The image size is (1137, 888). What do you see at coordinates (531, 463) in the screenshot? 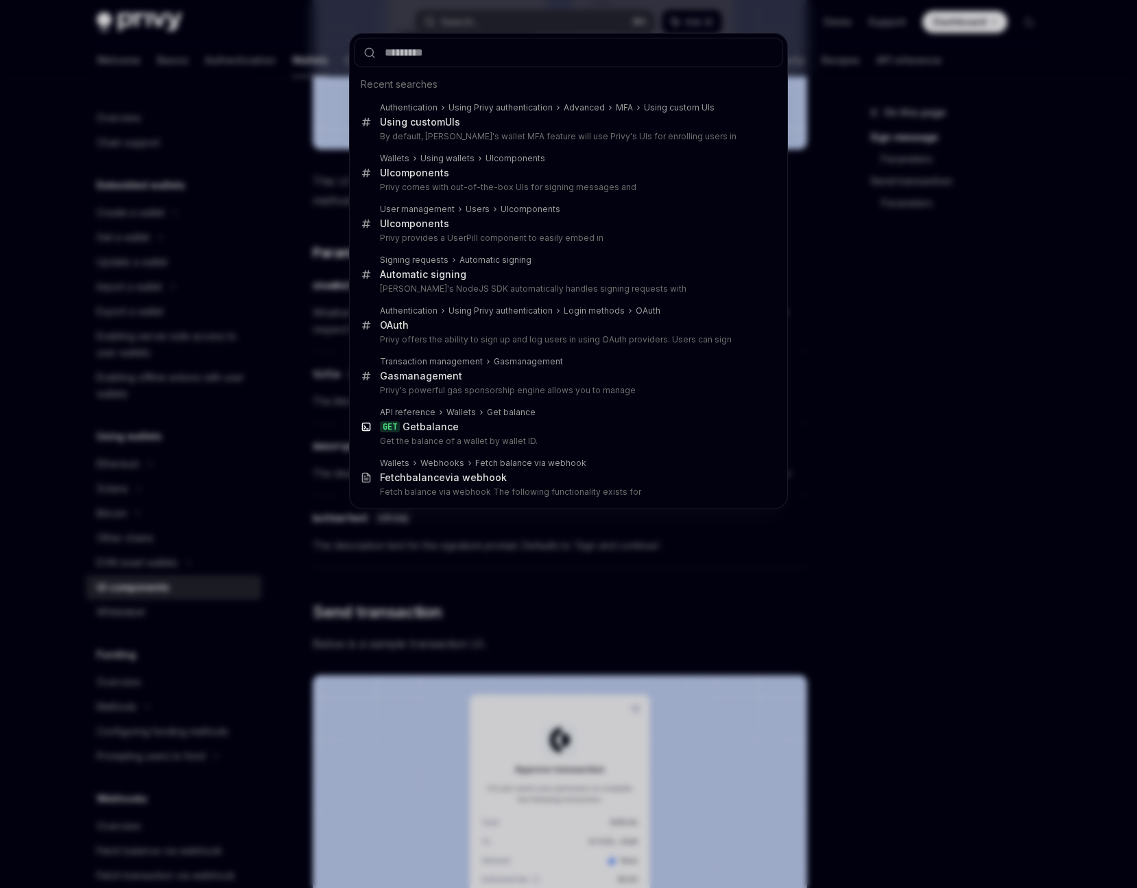
I see `div: Fetch balance via webhook` at bounding box center [531, 463].